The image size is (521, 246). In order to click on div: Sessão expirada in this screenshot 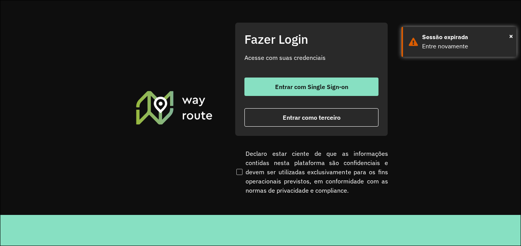, I will do `click(466, 37)`.